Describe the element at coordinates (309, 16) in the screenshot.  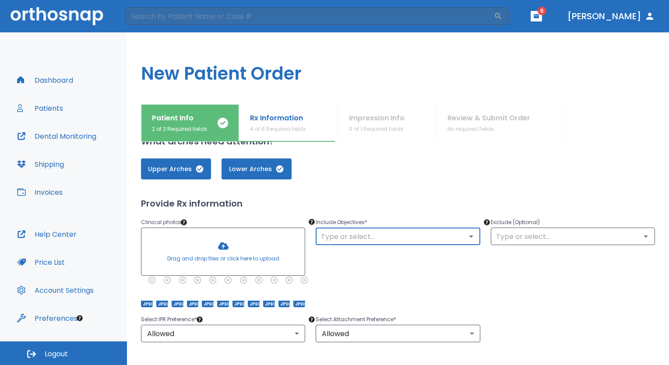
I see `input: Search by Patient Name or Case #` at that location.